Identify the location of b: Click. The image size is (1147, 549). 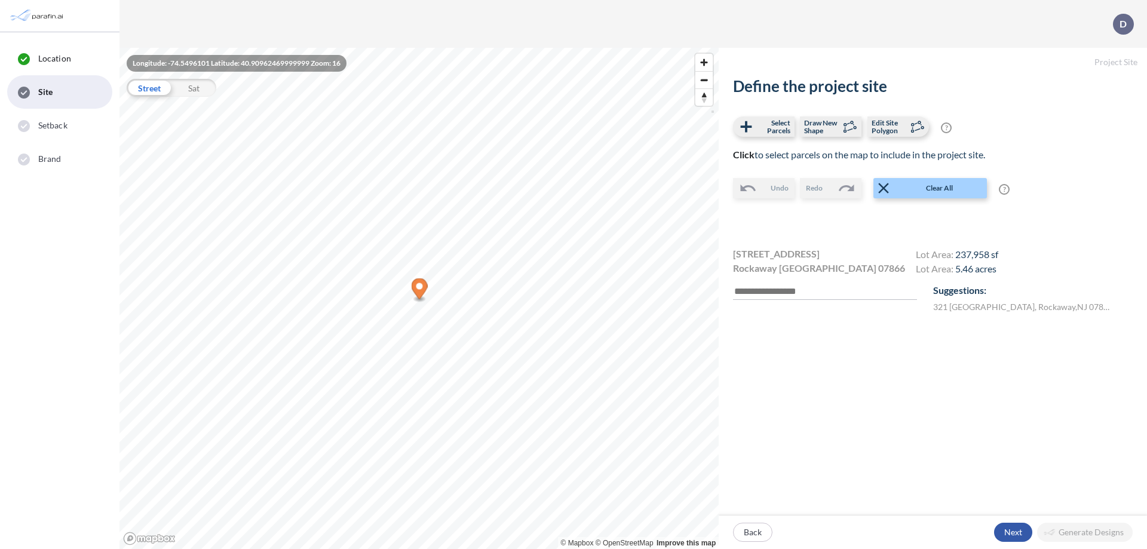
(744, 154).